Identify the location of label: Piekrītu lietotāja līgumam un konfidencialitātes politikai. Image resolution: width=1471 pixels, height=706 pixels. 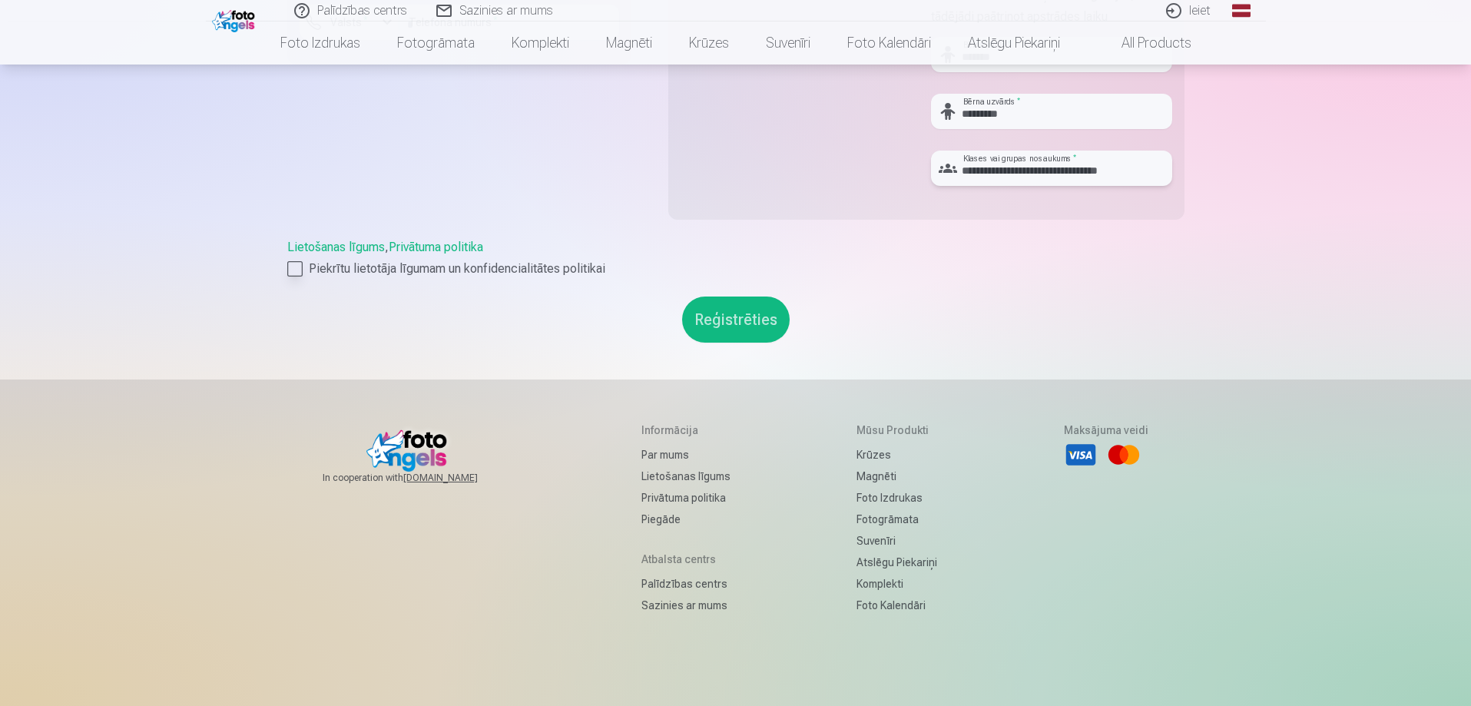
(736, 269).